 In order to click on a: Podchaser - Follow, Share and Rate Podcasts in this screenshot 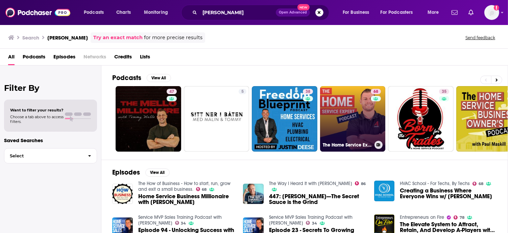, I will do `click(38, 13)`.